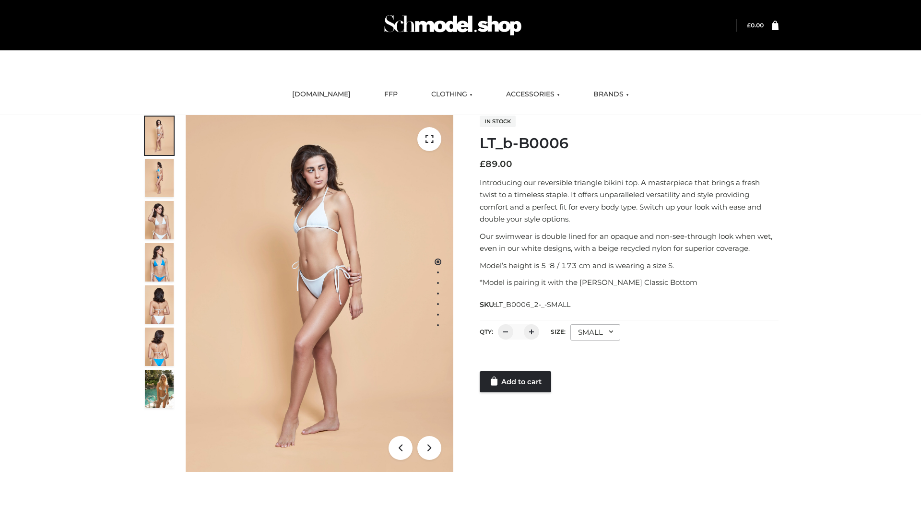  I want to click on bdi: 0.00, so click(755, 25).